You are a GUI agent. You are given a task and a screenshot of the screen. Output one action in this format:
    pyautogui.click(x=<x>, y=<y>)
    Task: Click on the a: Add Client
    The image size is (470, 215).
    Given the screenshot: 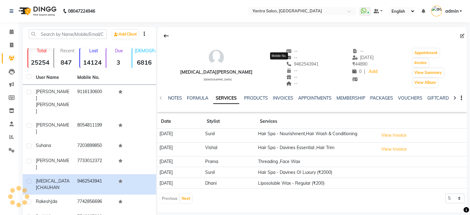 What is the action you would take?
    pyautogui.click(x=126, y=34)
    